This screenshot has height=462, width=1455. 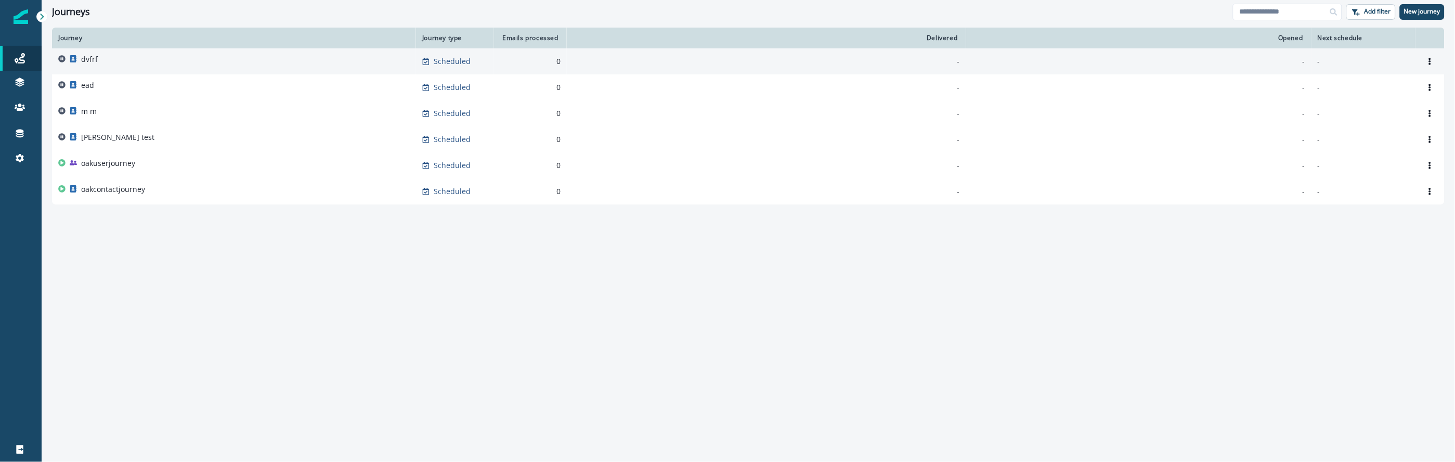 What do you see at coordinates (87, 85) in the screenshot?
I see `p: ead` at bounding box center [87, 85].